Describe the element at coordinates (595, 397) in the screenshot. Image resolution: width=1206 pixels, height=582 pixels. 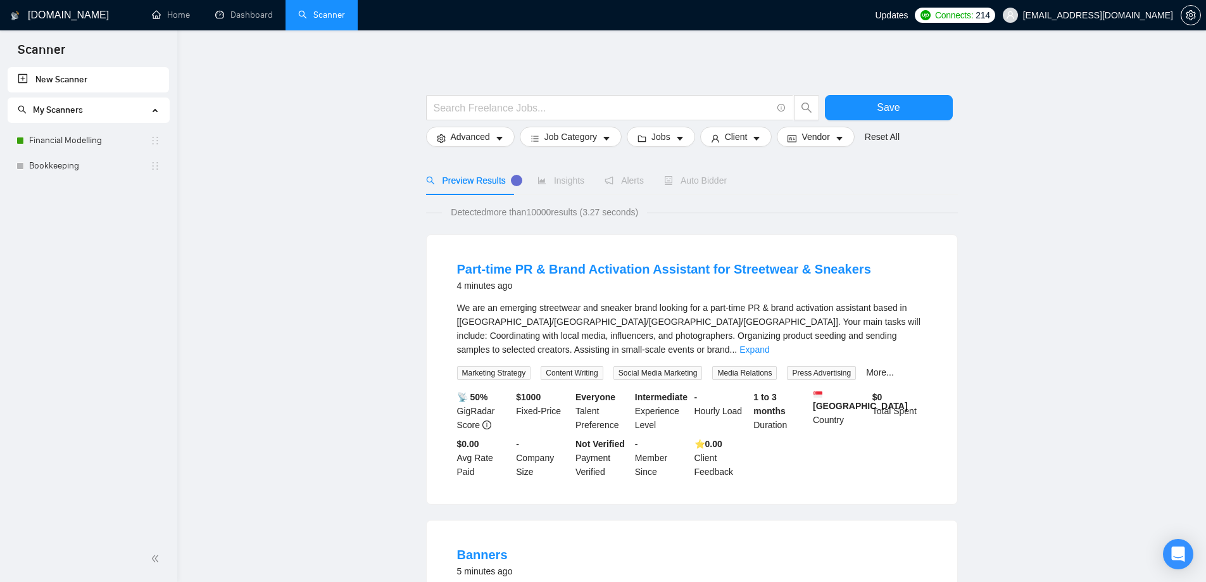
I see `b: Everyone` at that location.